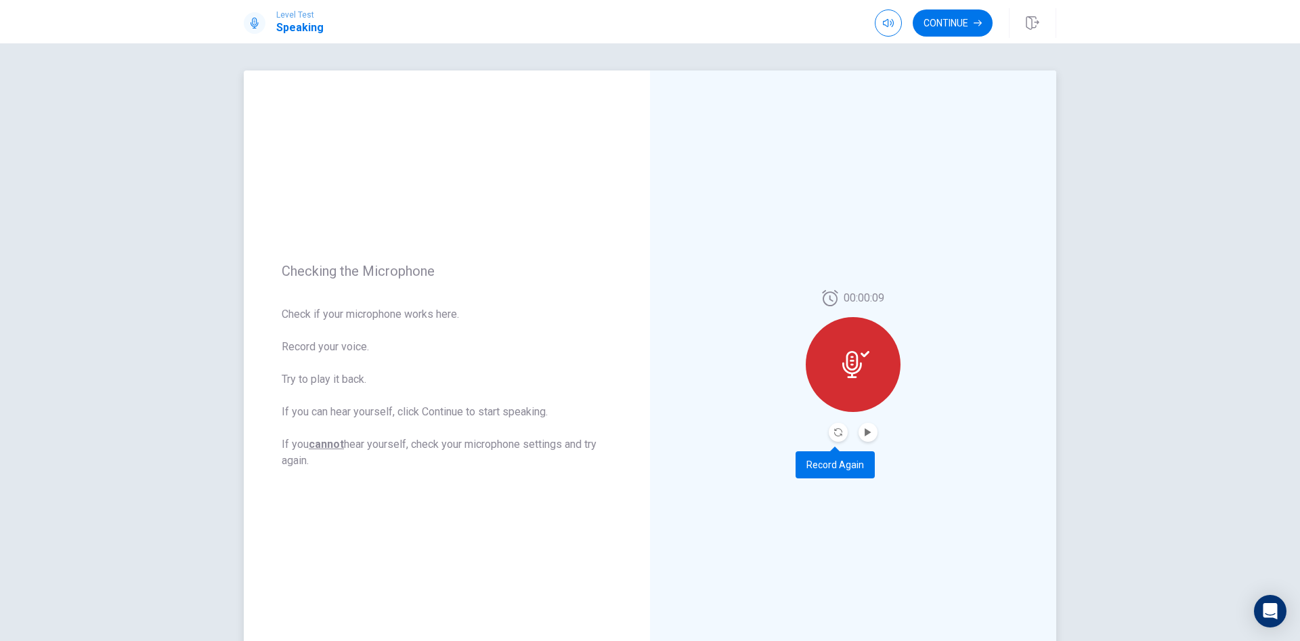 Image resolution: width=1300 pixels, height=641 pixels. I want to click on u: cannot, so click(326, 444).